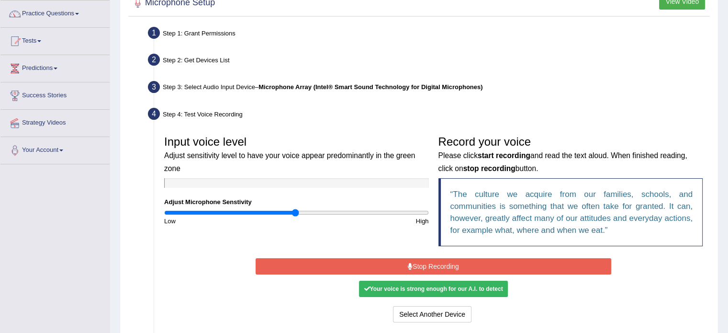  Describe the element at coordinates (208, 202) in the screenshot. I see `label: Adjust Microphone Senstivity` at that location.